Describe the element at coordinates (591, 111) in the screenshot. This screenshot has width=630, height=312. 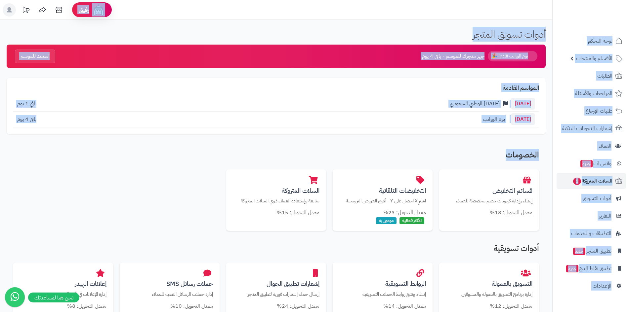
I see `a: طلبات الإرجاع` at that location.